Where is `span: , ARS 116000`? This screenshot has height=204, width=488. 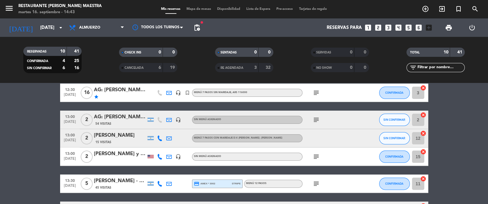 span: , ARS 116000 is located at coordinates (239, 92).